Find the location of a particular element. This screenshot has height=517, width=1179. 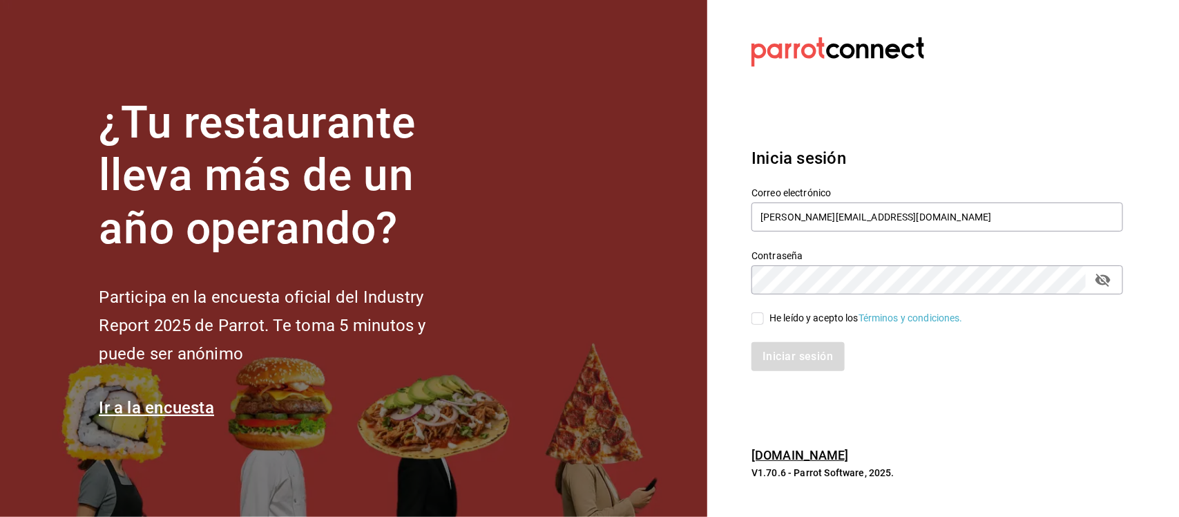

button: passwordField is located at coordinates (1103, 280).